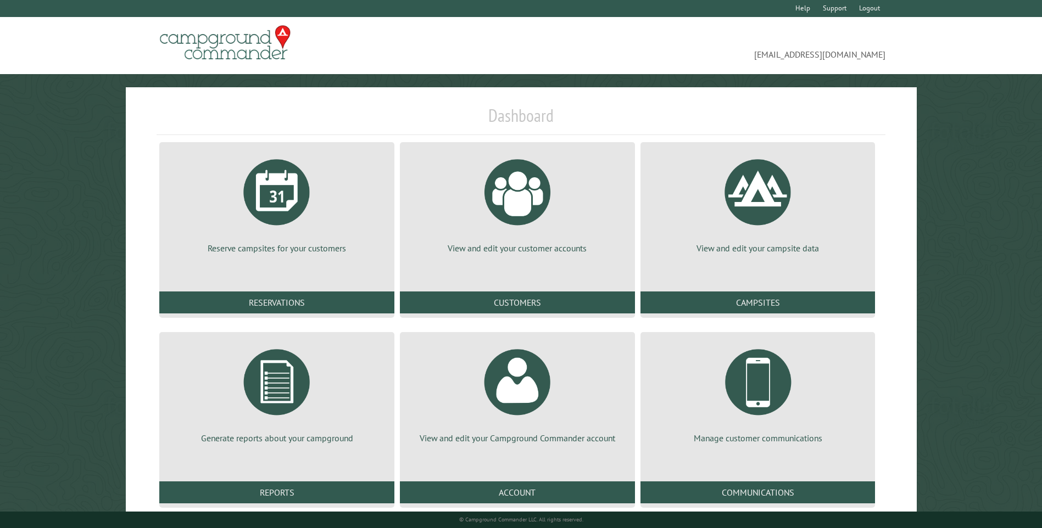 The image size is (1042, 528). I want to click on a: Communications, so click(758, 493).